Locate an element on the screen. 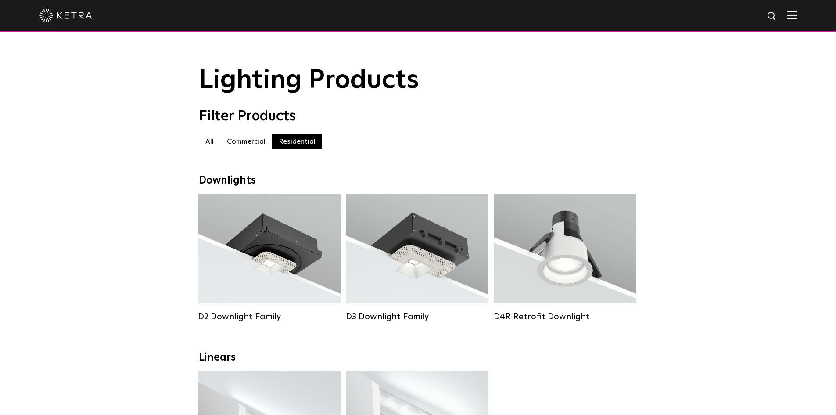 Image resolution: width=836 pixels, height=415 pixels. div: Linears is located at coordinates (418, 357).